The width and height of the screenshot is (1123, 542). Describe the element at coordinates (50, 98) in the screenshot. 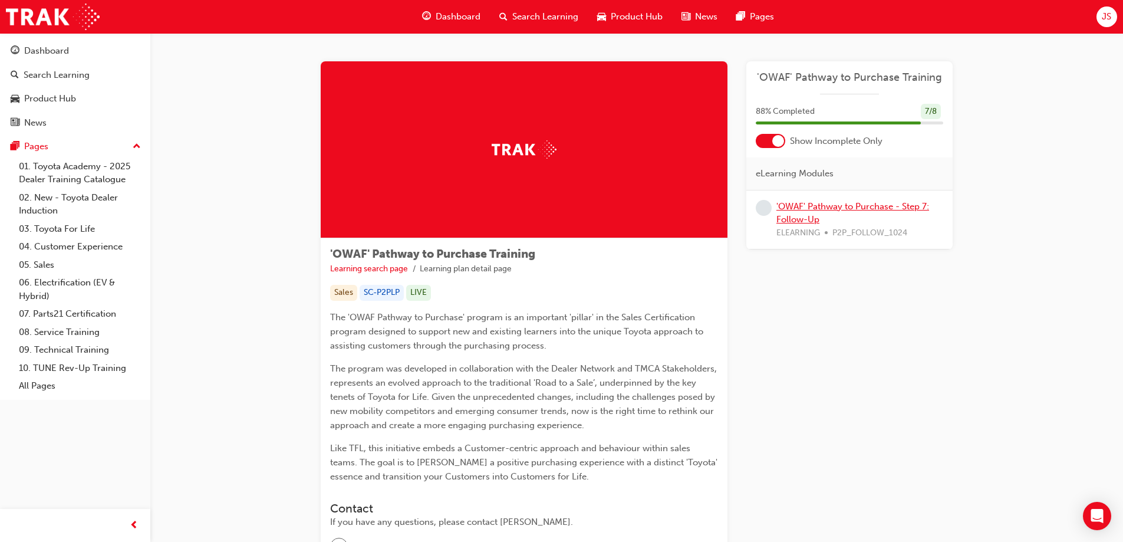

I see `div: Product Hub` at that location.